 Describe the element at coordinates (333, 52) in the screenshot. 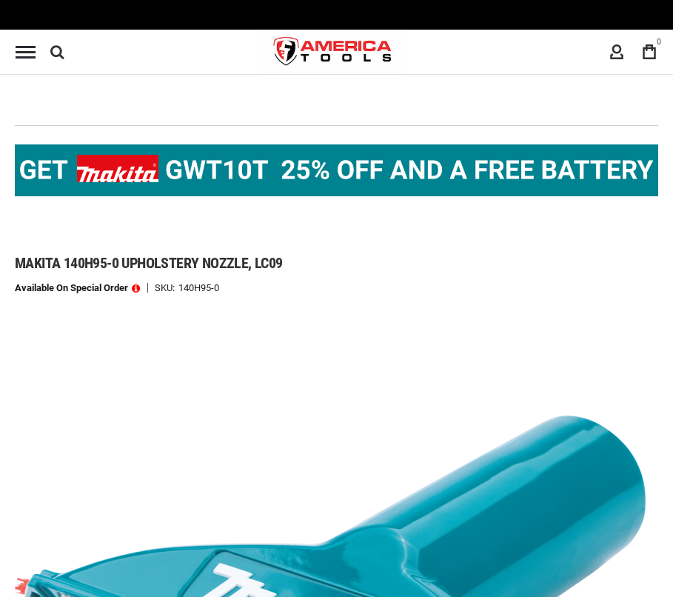

I see `img: America Tools` at that location.